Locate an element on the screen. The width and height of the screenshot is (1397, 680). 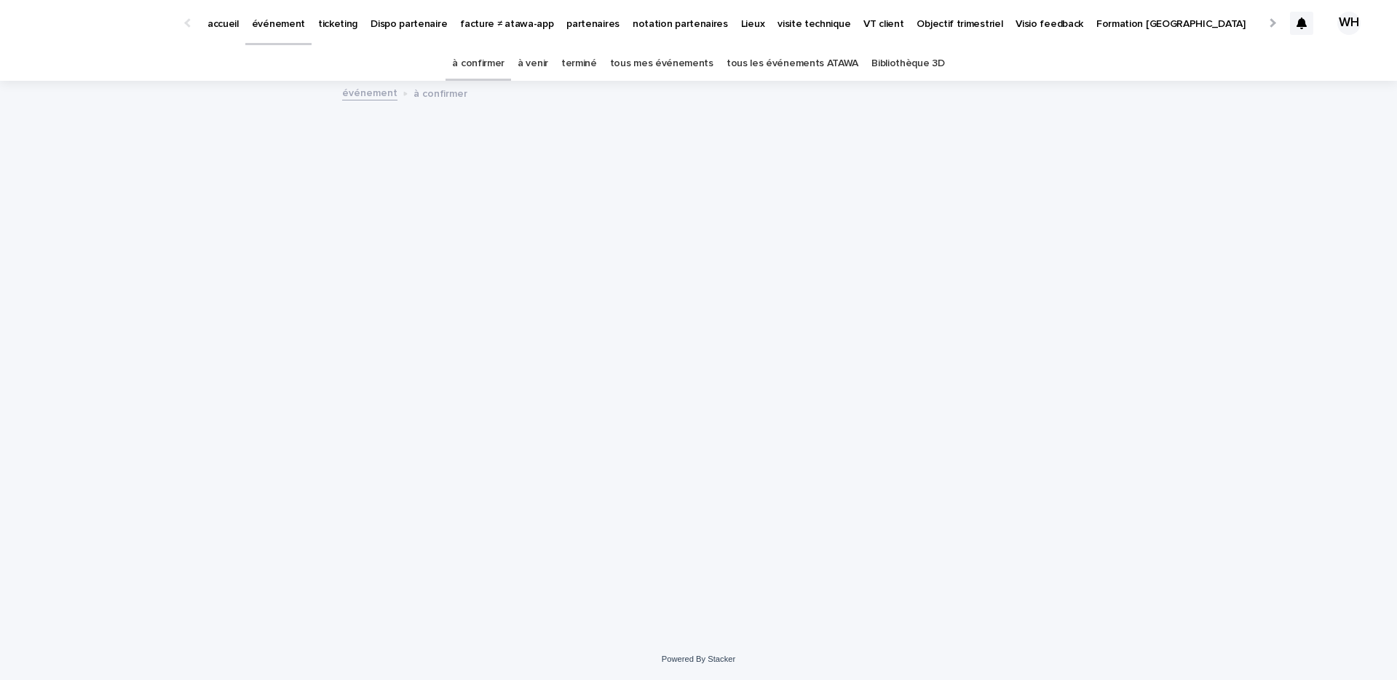
a: terminé is located at coordinates (579, 63).